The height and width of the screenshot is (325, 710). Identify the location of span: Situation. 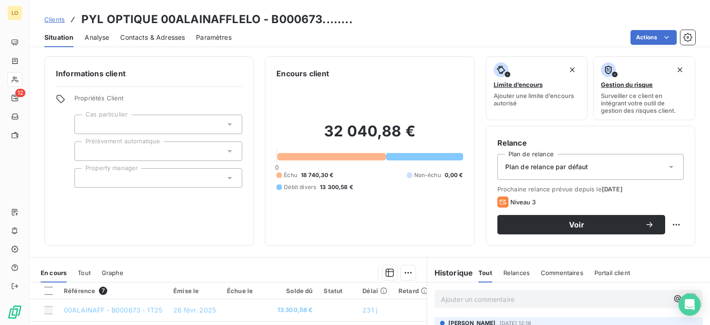
(59, 37).